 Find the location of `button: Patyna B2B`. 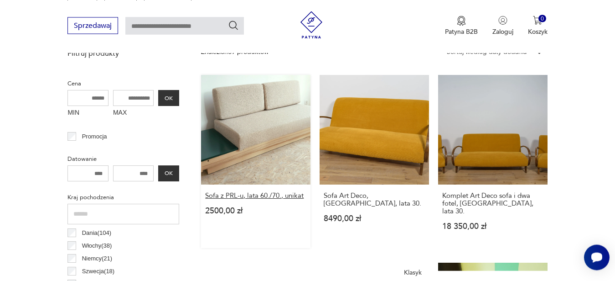

button: Patyna B2B is located at coordinates (462, 26).